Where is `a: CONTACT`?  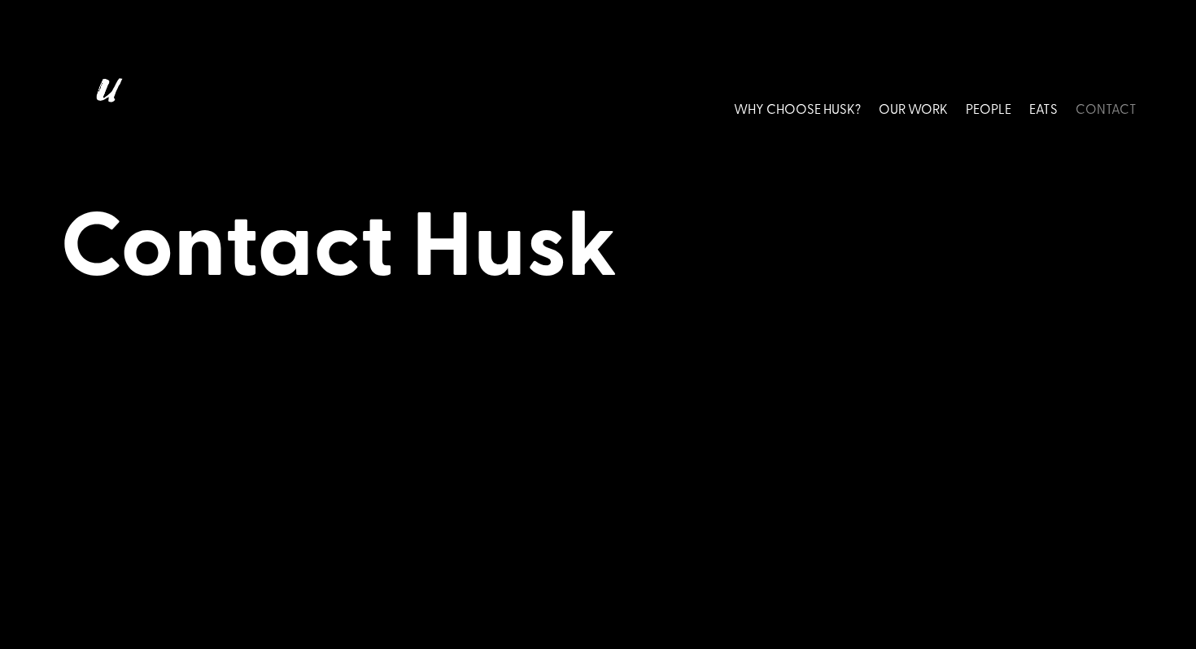
a: CONTACT is located at coordinates (1106, 107).